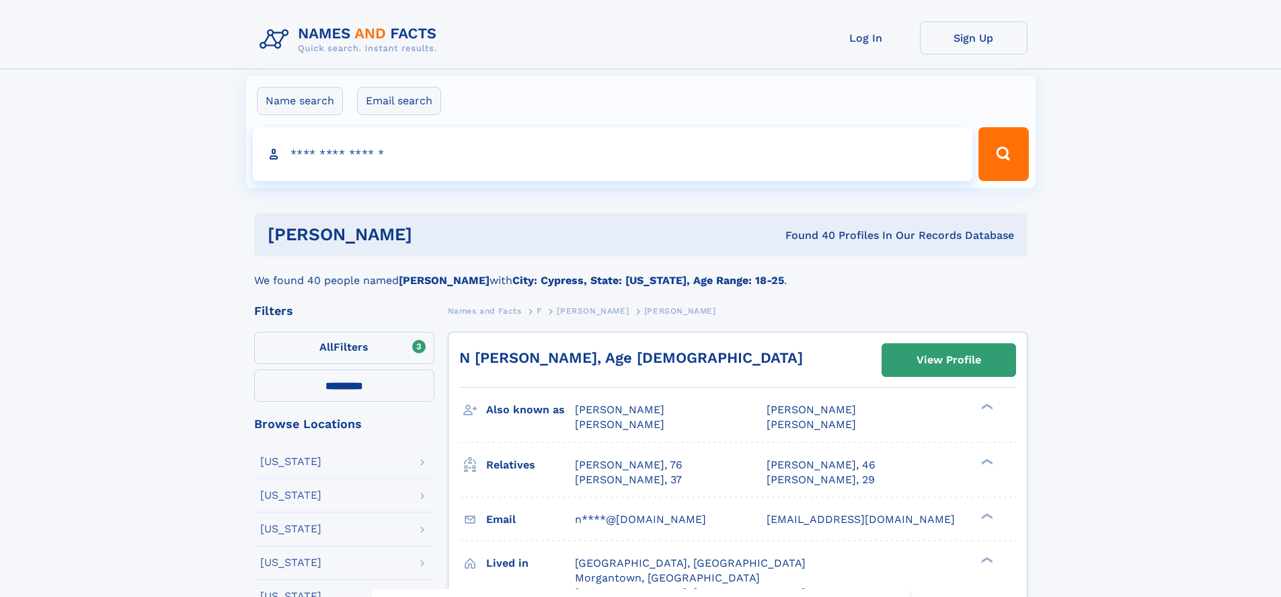  Describe the element at coordinates (531, 410) in the screenshot. I see `h3: Also known as` at that location.